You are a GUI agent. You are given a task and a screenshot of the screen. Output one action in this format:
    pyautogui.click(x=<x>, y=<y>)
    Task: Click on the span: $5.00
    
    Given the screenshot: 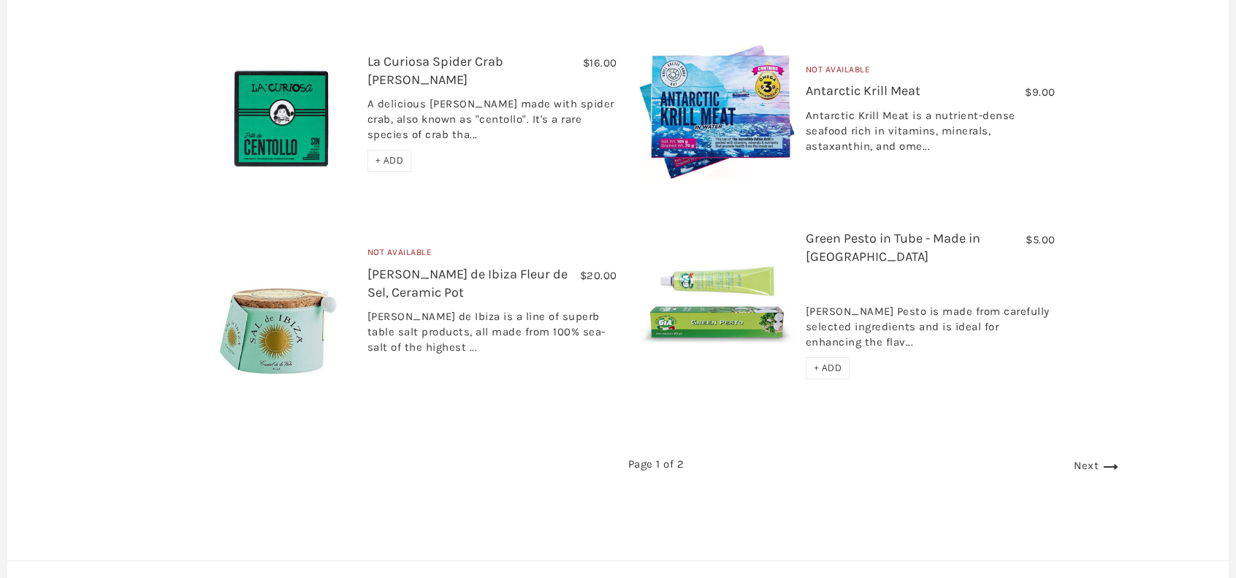 What is the action you would take?
    pyautogui.click(x=1040, y=240)
    